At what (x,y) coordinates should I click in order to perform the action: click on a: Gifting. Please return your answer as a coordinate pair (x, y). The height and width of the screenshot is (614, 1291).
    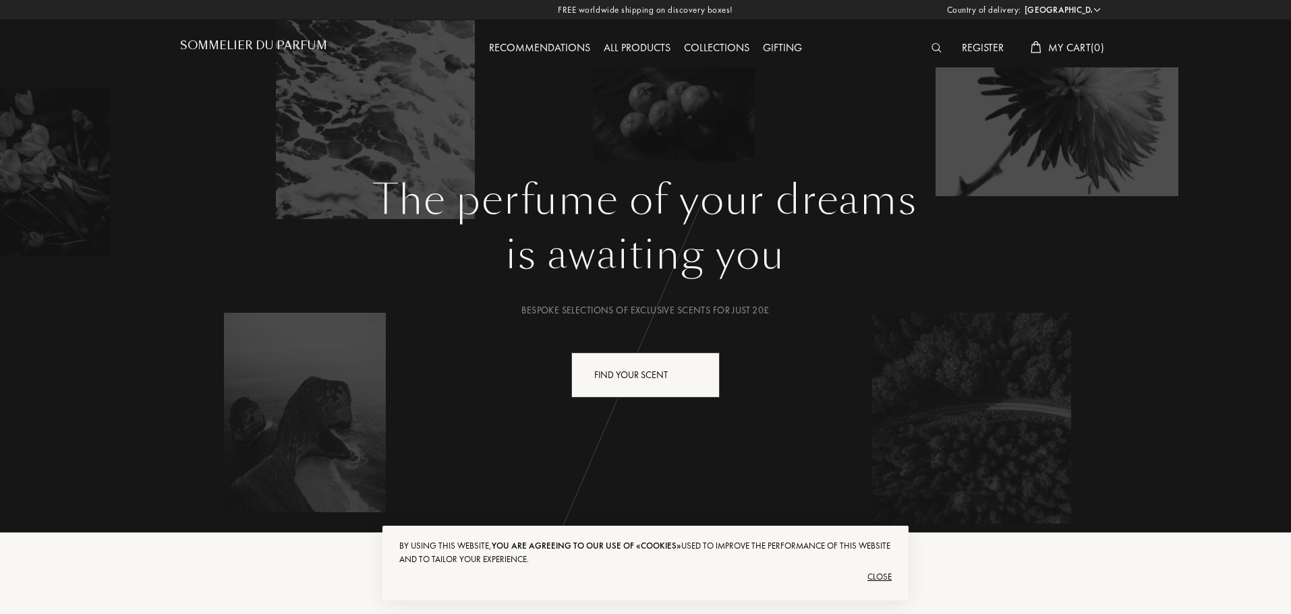
    Looking at the image, I should click on (782, 47).